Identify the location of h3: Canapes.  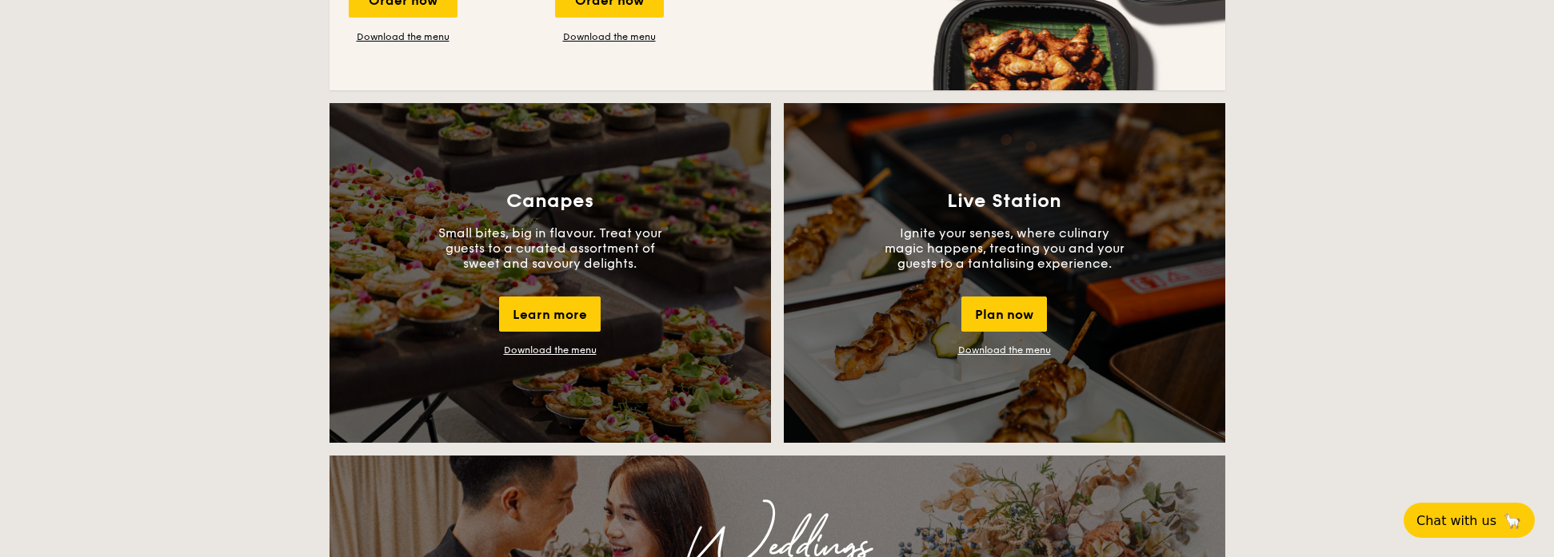
(549, 201).